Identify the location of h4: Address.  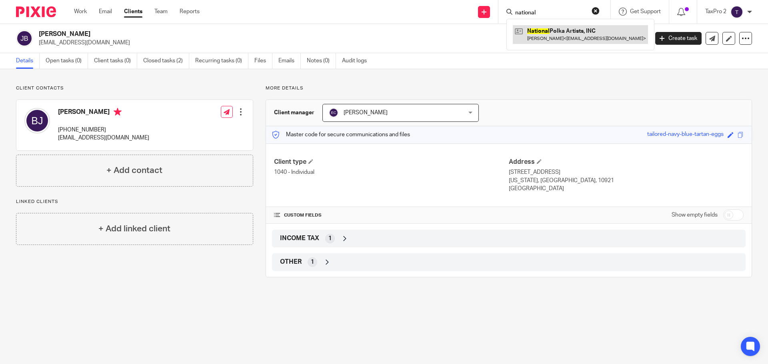
(626, 162).